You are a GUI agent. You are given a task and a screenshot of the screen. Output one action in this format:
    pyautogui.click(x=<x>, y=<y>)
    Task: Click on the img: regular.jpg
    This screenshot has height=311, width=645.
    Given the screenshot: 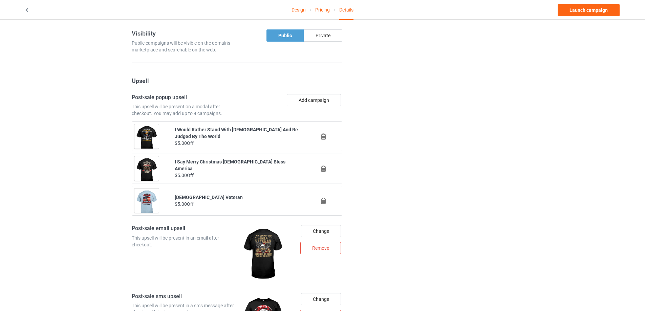 What is the action you would take?
    pyautogui.click(x=263, y=254)
    